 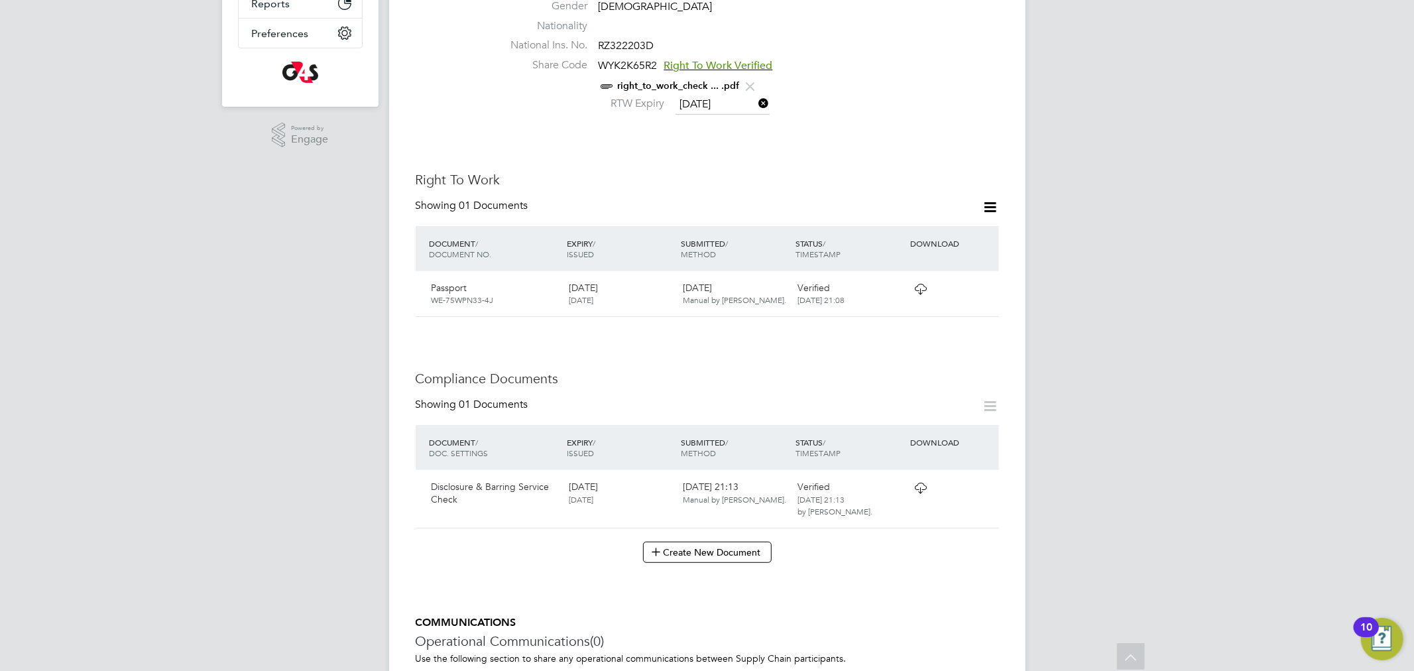 What do you see at coordinates (310, 128) in the screenshot?
I see `span: Powered by` at bounding box center [310, 128].